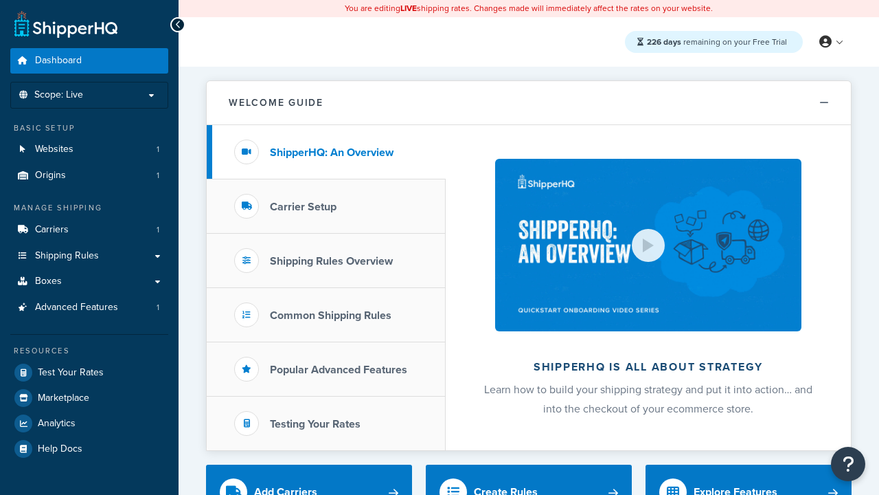 The width and height of the screenshot is (879, 495). I want to click on h3: Common Shipping Rules, so click(330, 315).